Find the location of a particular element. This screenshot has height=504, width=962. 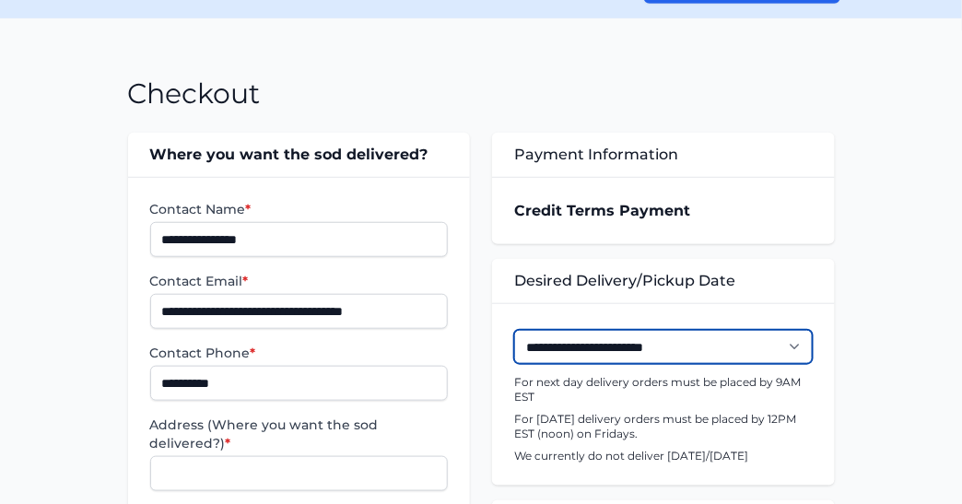

p: For next day delivery orders must be placed by 9AM EST is located at coordinates (663, 390).